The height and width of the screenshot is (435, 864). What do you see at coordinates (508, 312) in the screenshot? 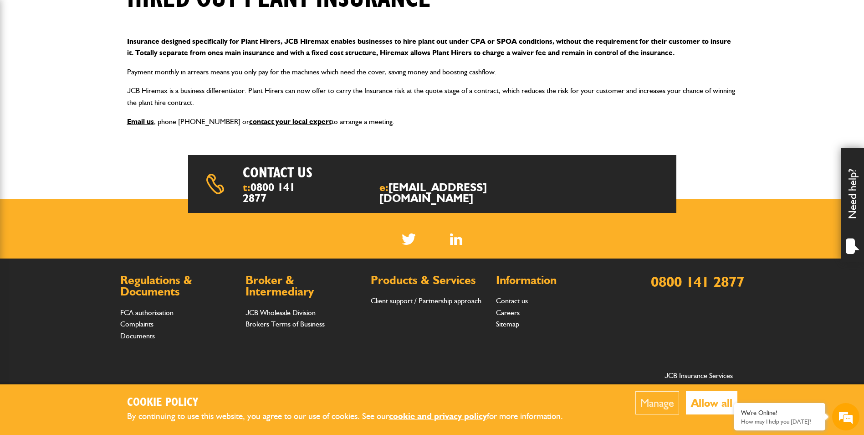
I see `a: Careers` at bounding box center [508, 312].